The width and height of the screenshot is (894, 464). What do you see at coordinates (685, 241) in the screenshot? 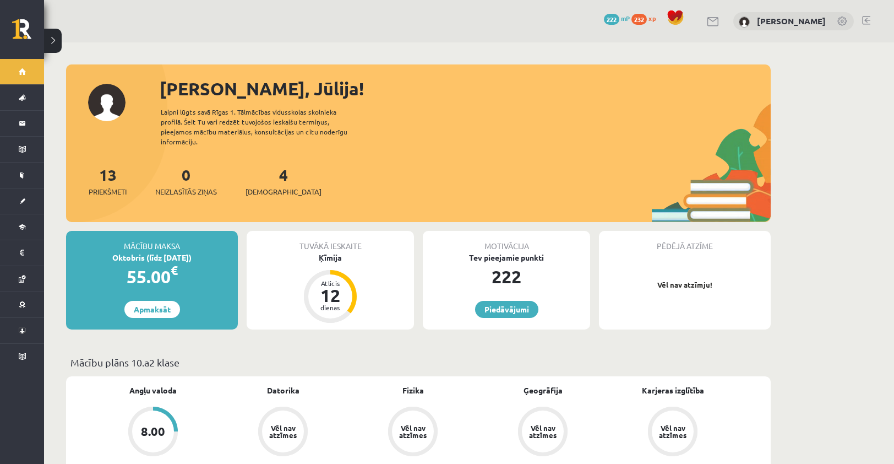
I see `div: Pēdējā atzīme` at bounding box center [685, 241].